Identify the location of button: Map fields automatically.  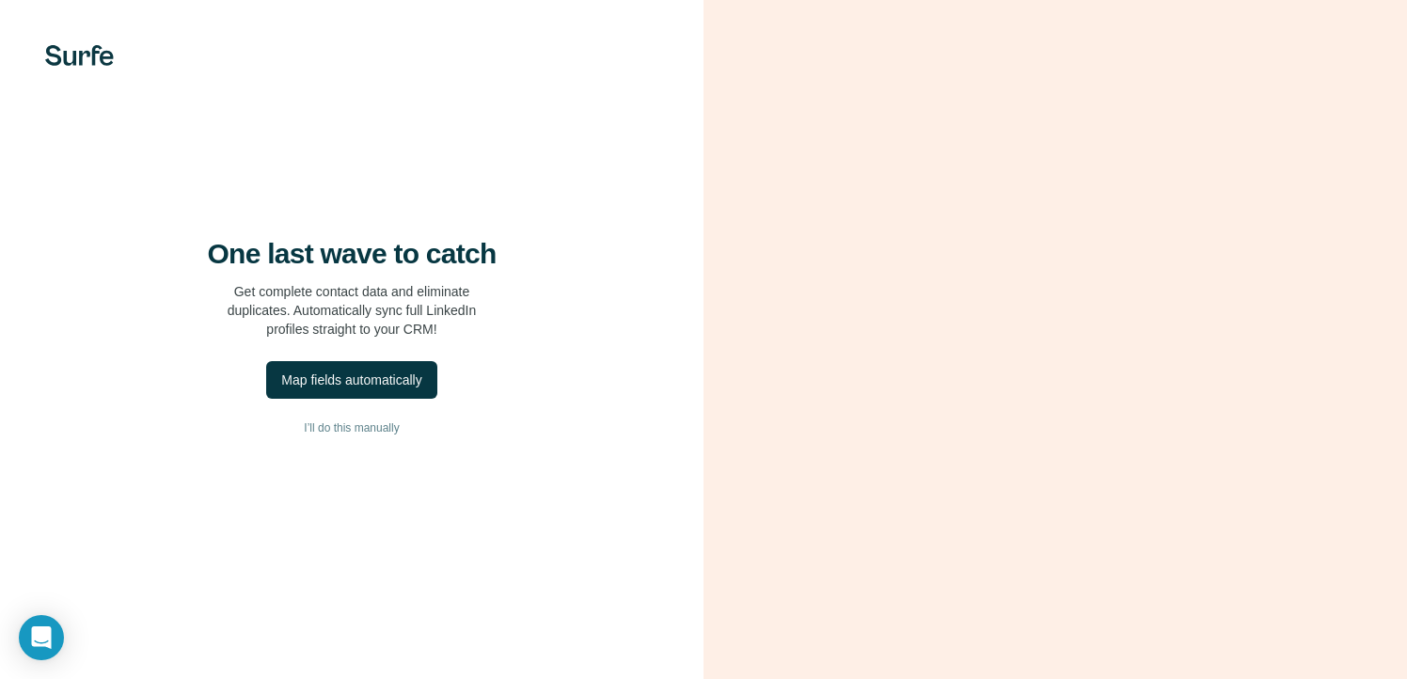
(351, 380).